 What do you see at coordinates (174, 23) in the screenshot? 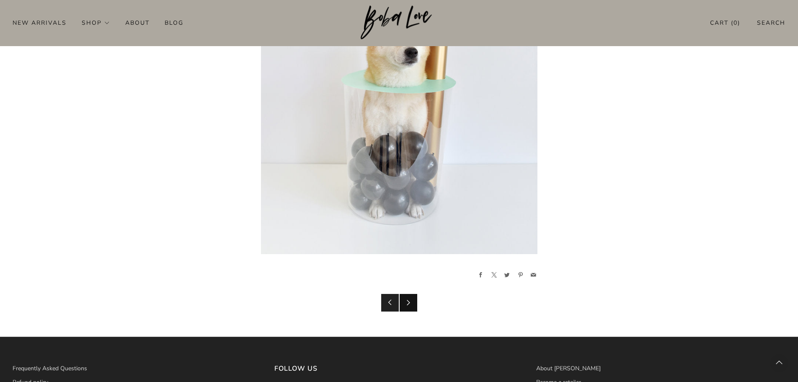
I see `a: Blog` at bounding box center [174, 23].